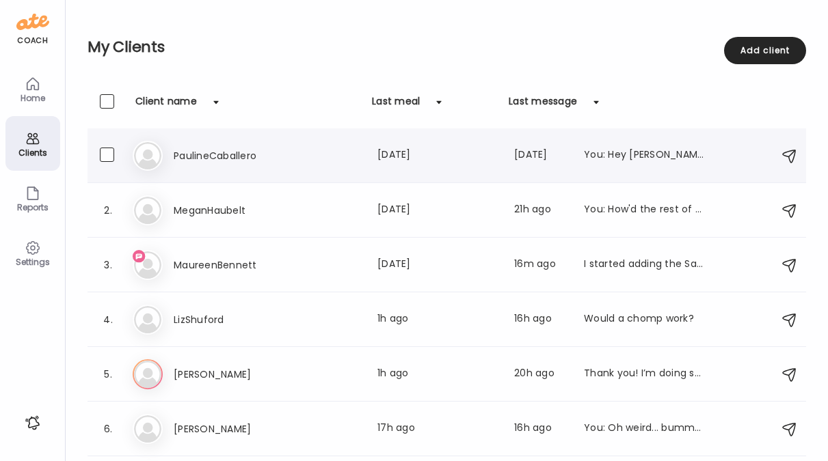  Describe the element at coordinates (644, 429) in the screenshot. I see `div: You: Oh weird... bummer. You could try deleting app and reconnecting but I would think that might...` at that location.